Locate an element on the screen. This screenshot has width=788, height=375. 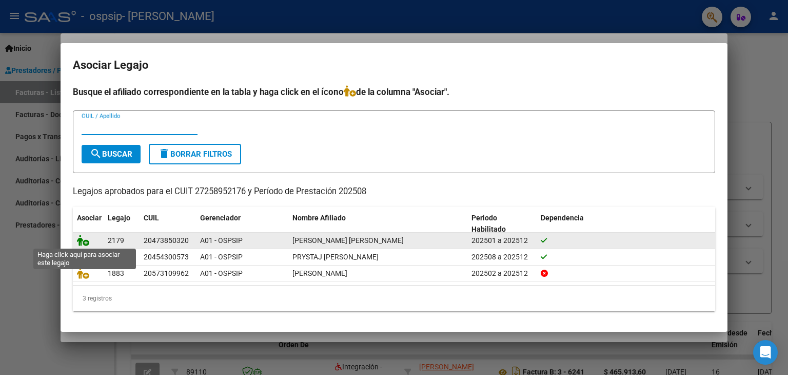
div: Open Intercom Messenger is located at coordinates (766, 352).